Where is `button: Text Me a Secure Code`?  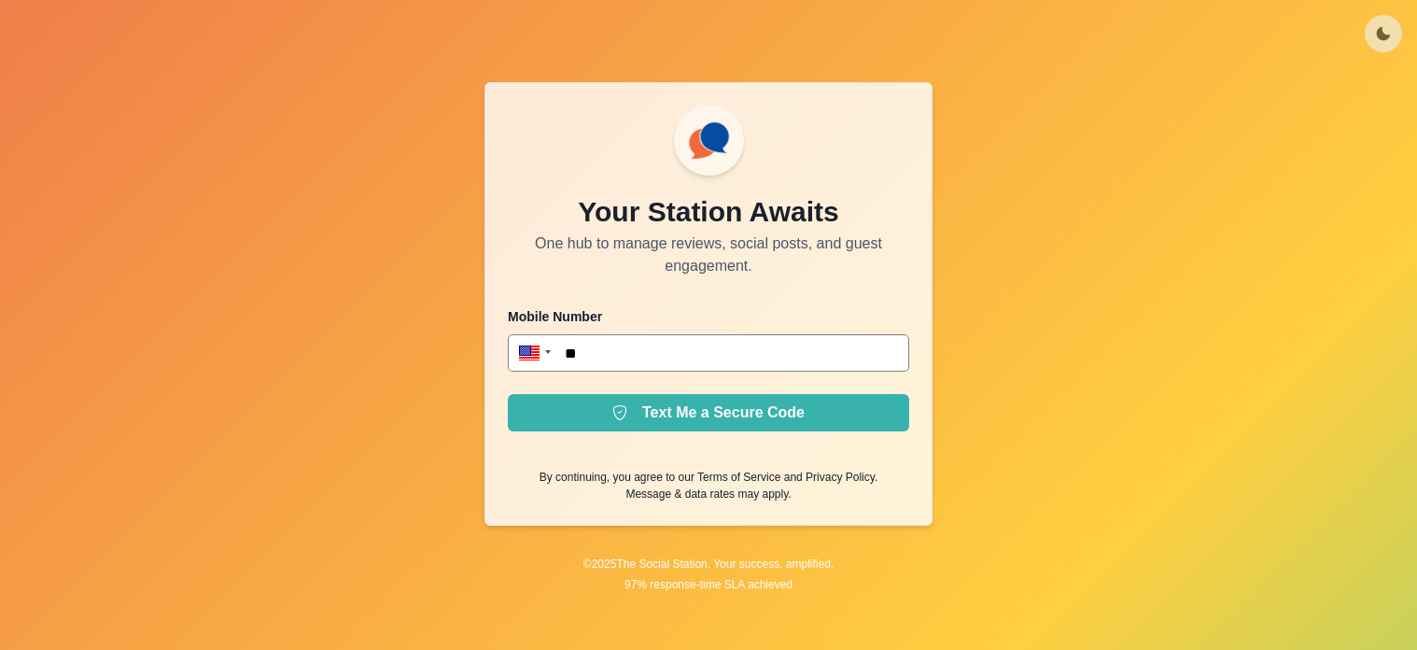 button: Text Me a Secure Code is located at coordinates (708, 413).